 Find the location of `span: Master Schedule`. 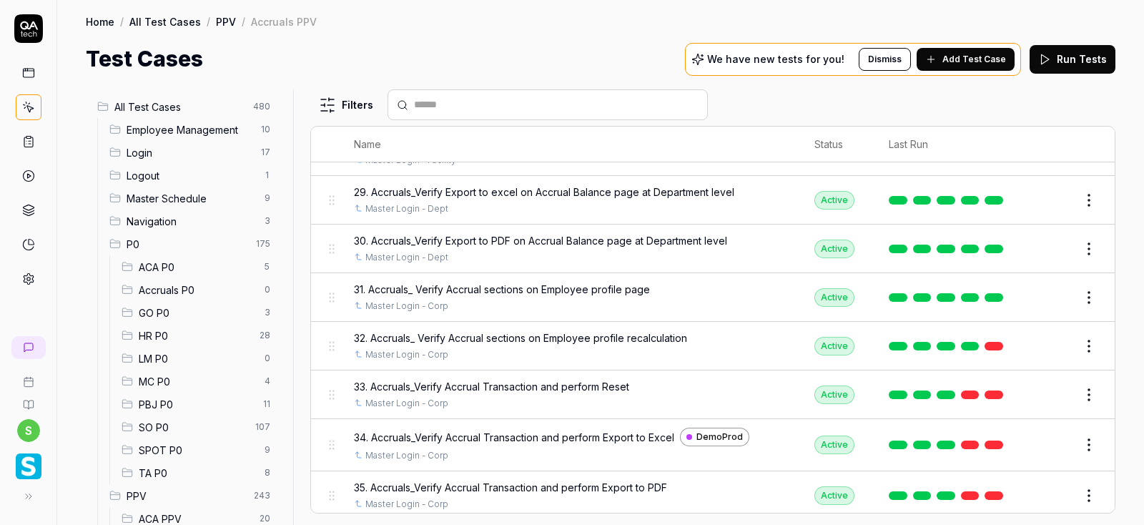

span: Master Schedule is located at coordinates (191, 198).